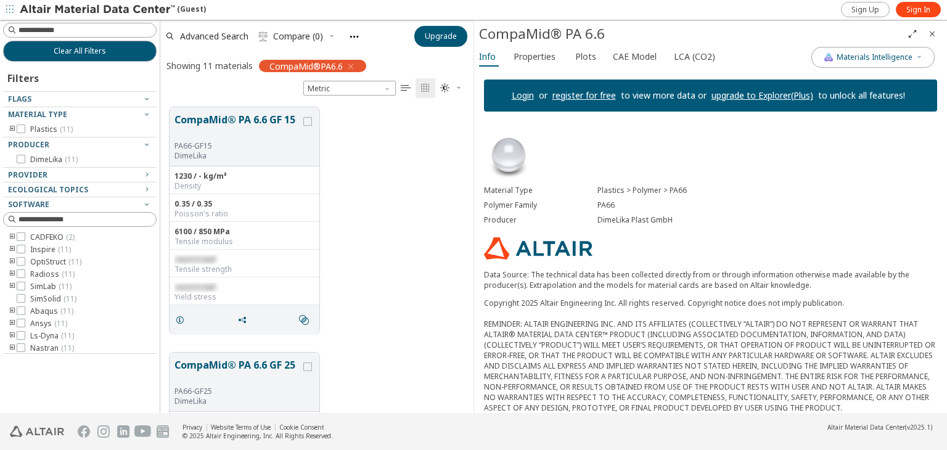  I want to click on div: Density, so click(244, 186).